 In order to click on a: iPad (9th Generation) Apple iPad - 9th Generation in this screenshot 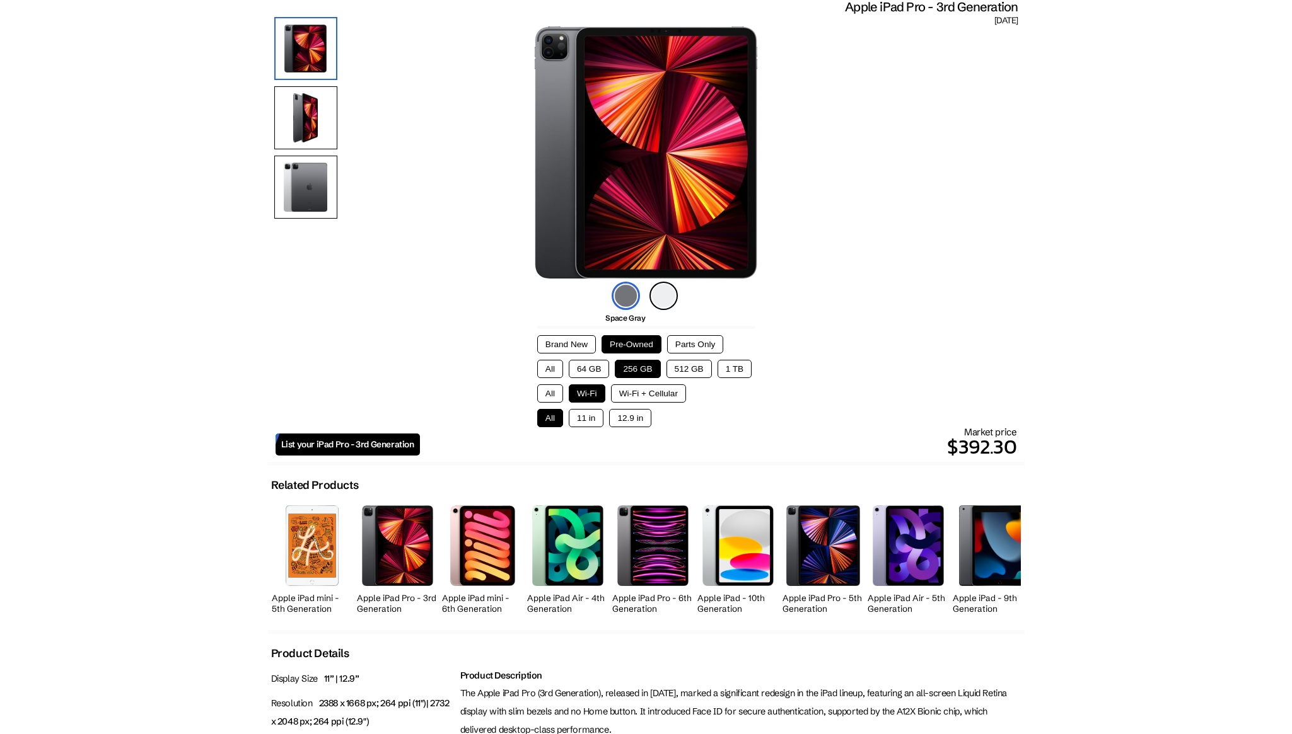, I will do `click(993, 558)`.